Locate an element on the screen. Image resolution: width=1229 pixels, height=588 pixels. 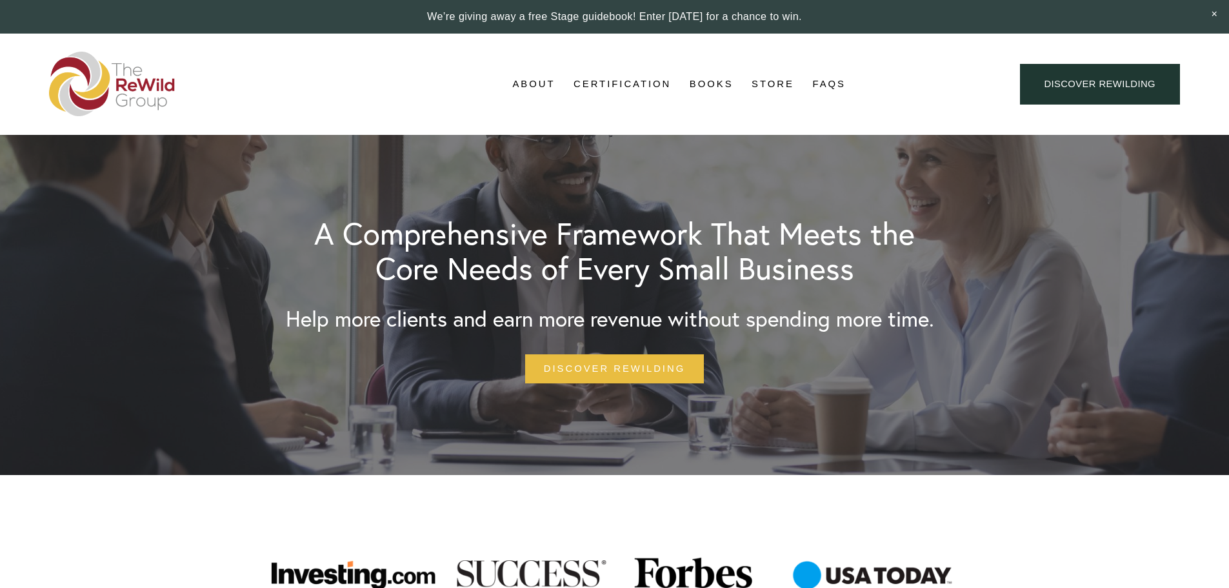
a: Store is located at coordinates (773, 84).